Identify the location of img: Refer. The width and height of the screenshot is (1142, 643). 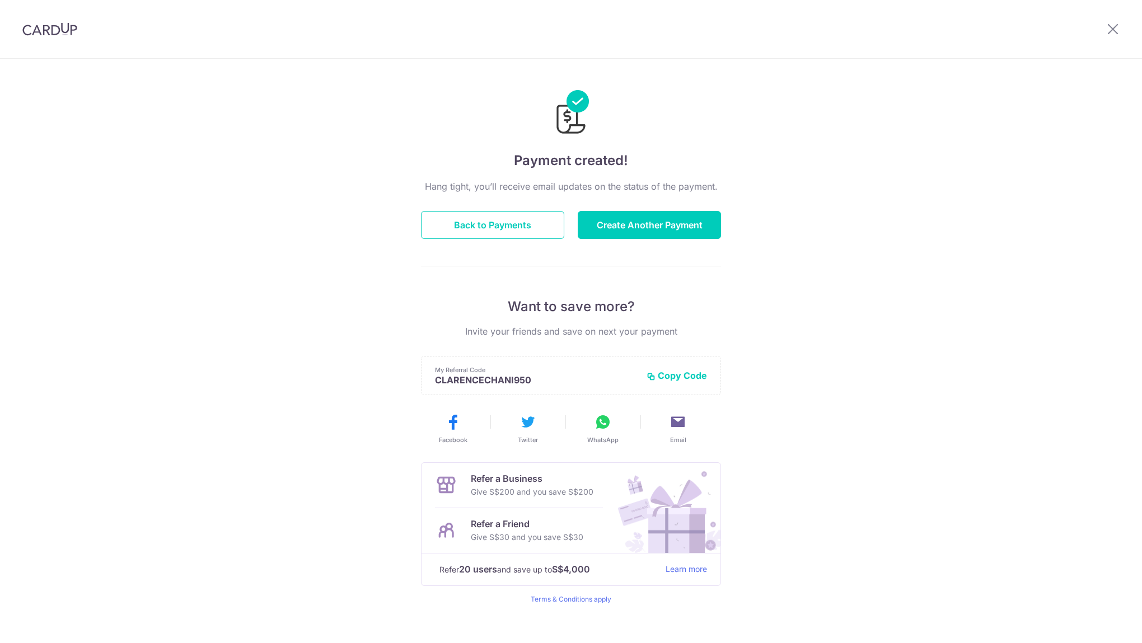
(664, 508).